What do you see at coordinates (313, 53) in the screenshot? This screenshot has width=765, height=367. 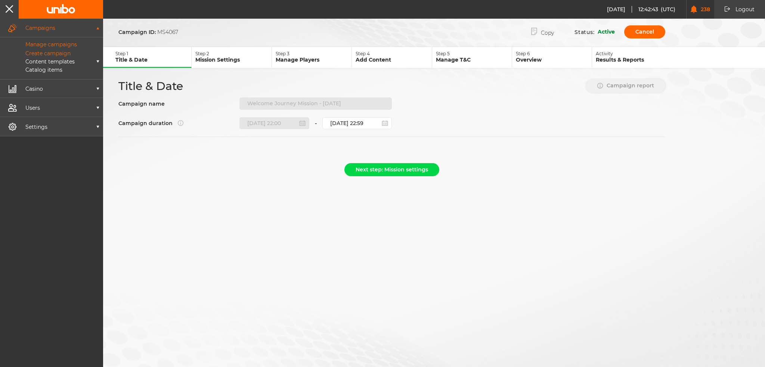 I see `p: 3` at bounding box center [313, 53].